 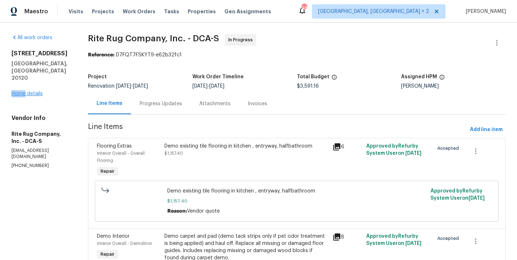 What do you see at coordinates (347, 237) in the screenshot?
I see `div: 8` at bounding box center [347, 237].